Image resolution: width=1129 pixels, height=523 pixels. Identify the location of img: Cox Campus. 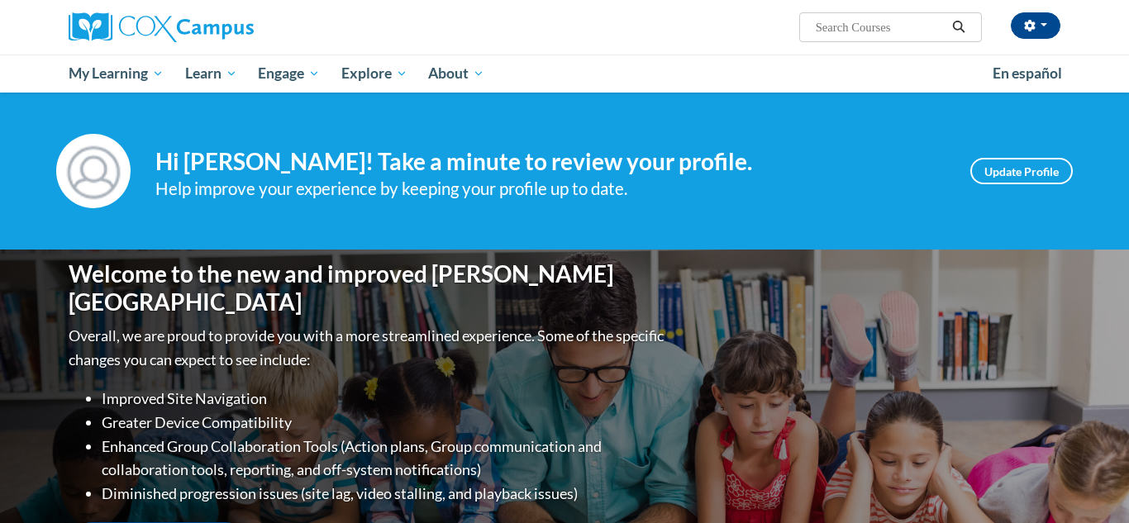
(161, 27).